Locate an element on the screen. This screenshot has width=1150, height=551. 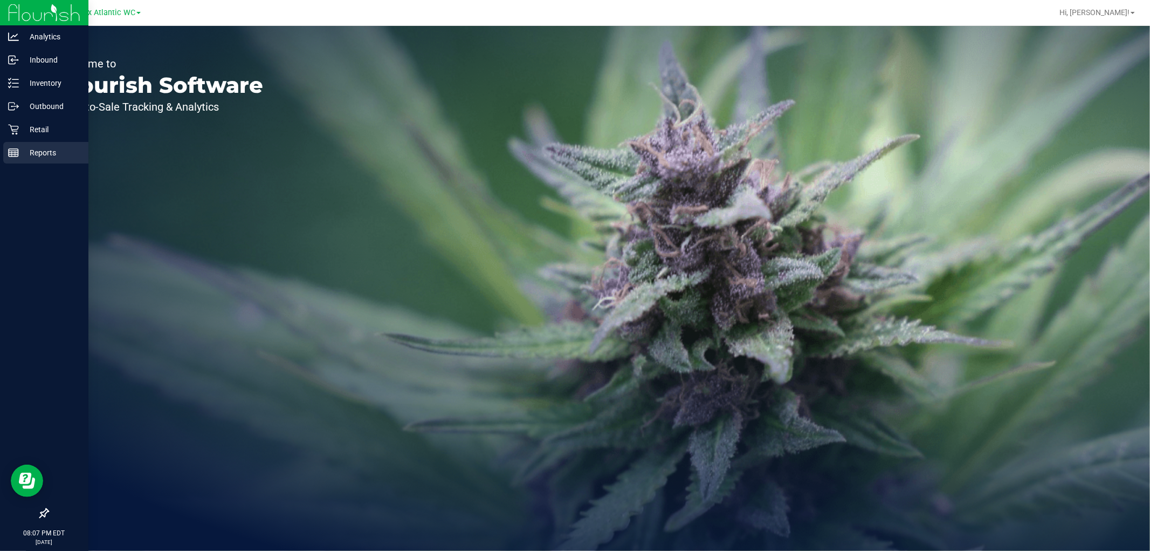
inline-svg: Analytics is located at coordinates (13, 37).